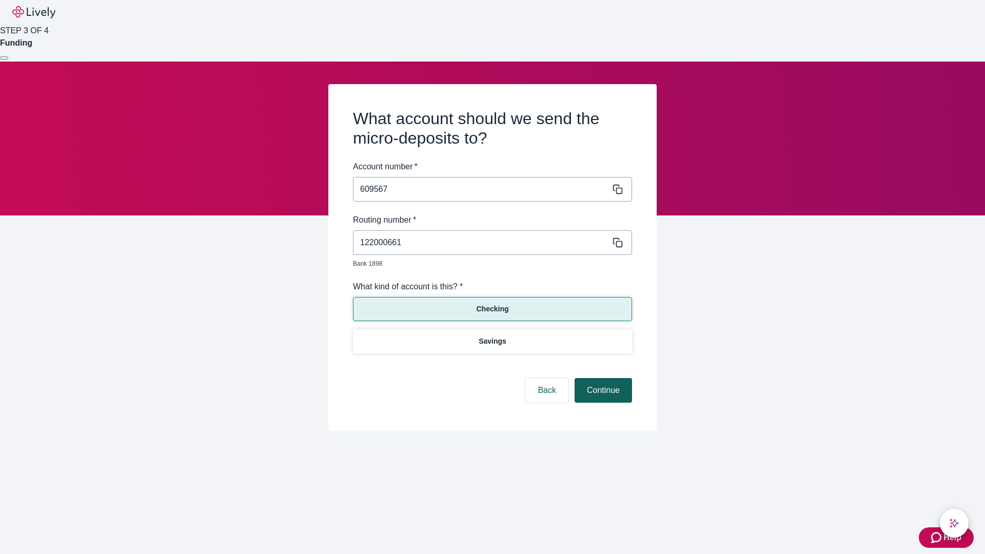 The height and width of the screenshot is (554, 985). Describe the element at coordinates (408, 287) in the screenshot. I see `label: What kind of account is this? *` at that location.